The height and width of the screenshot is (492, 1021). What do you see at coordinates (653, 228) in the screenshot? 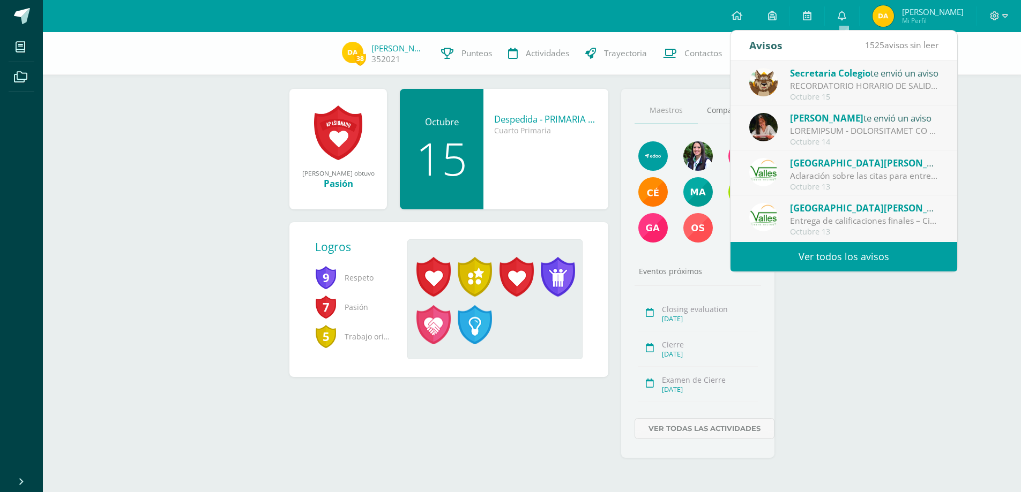
I see `img: 70cc21b8d61c418a4b6ede52432d9ed3.png` at bounding box center [653, 228].